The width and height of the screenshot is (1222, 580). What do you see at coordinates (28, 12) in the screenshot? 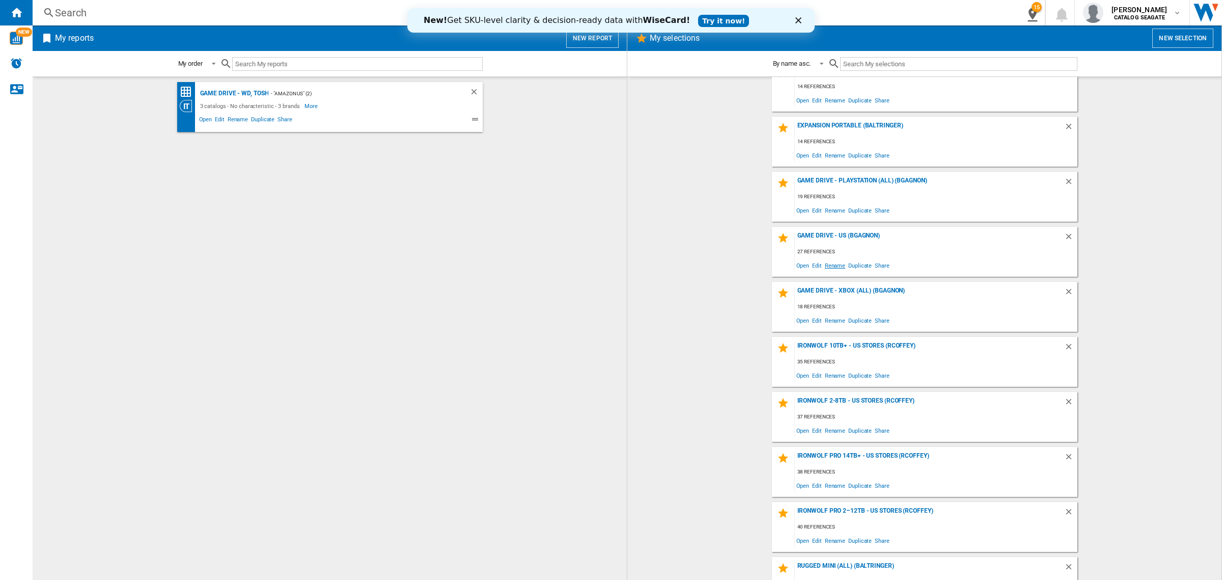
I see `b: New!` at bounding box center [28, 12].